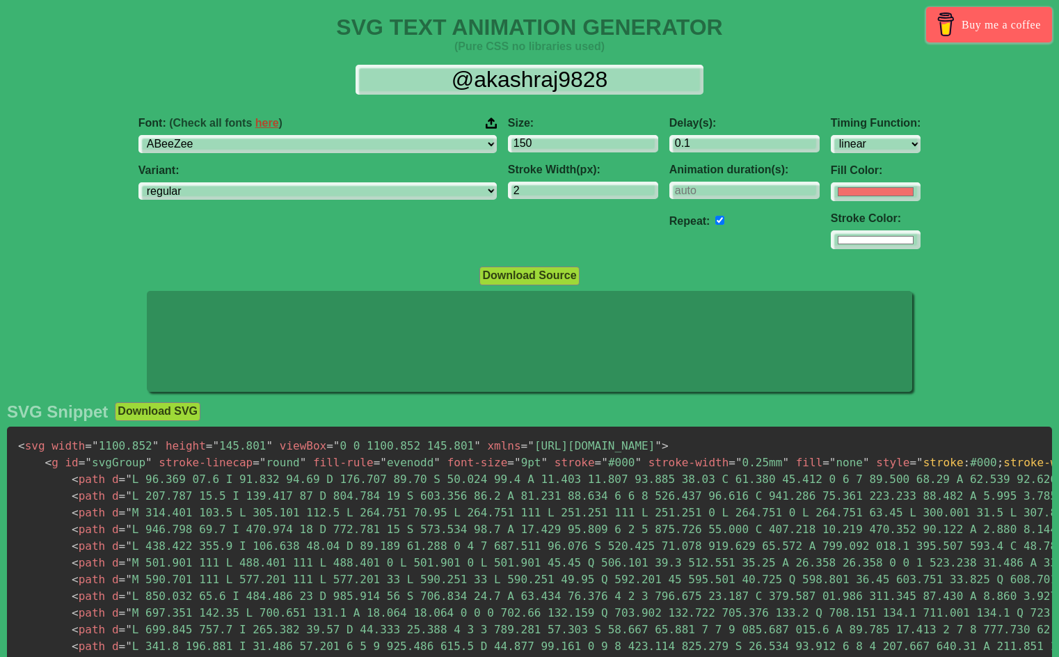  I want to click on label: Stroke Color:, so click(875, 218).